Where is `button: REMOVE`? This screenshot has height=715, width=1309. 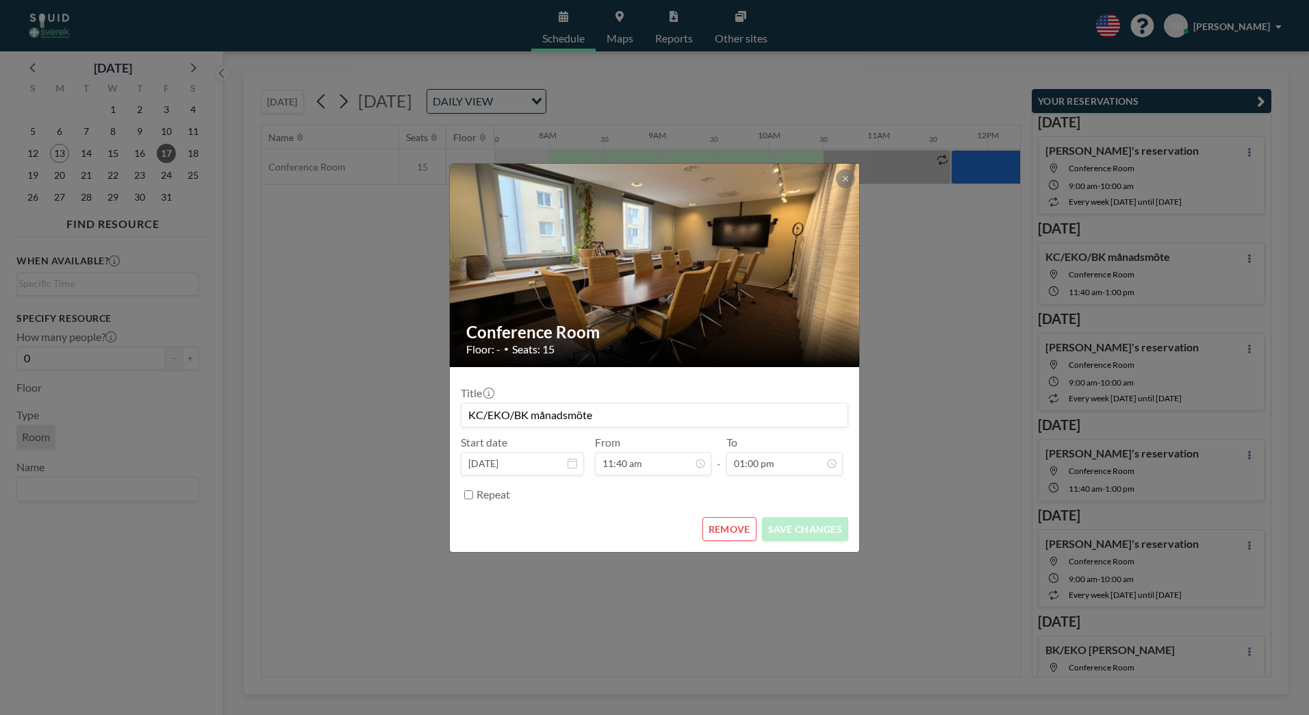
button: REMOVE is located at coordinates (729, 529).